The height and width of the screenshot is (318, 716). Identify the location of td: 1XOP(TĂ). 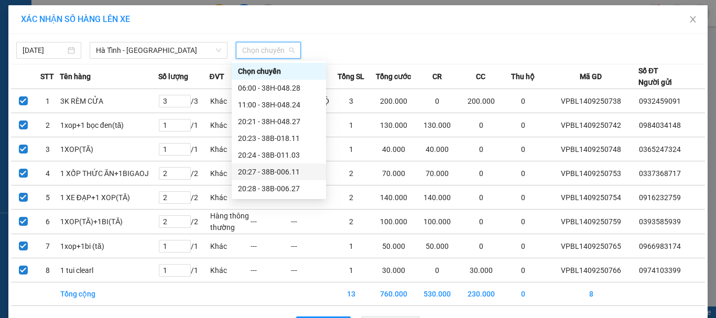
(109, 149).